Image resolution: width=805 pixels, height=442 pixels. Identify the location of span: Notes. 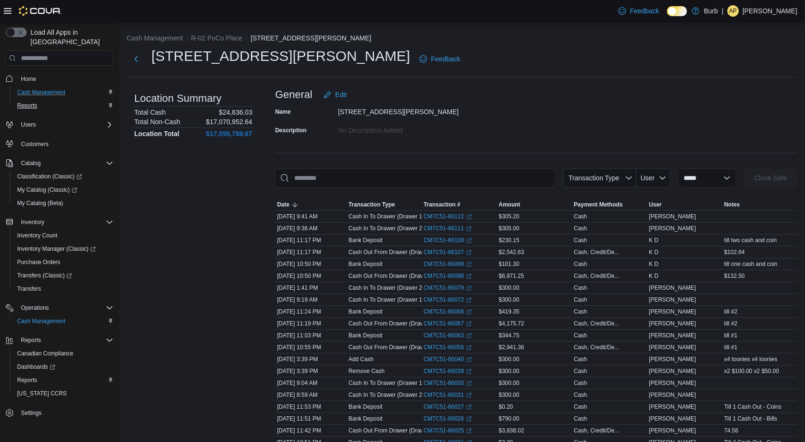
(732, 205).